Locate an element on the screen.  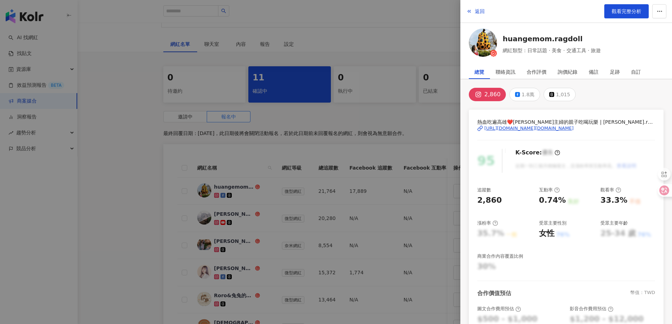
div: 1.8萬 is located at coordinates (528, 95).